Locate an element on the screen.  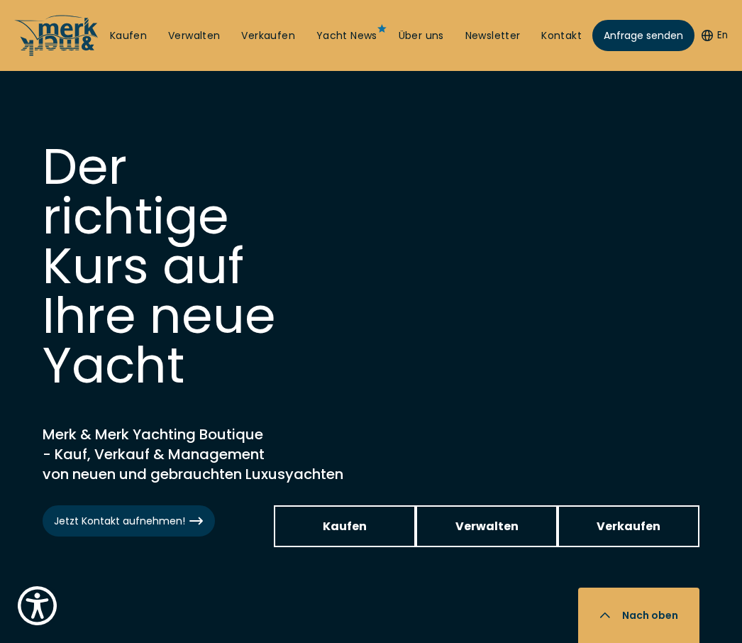
h1: Der richtige Kurs auf Ihre neue Yacht is located at coordinates (184, 266).